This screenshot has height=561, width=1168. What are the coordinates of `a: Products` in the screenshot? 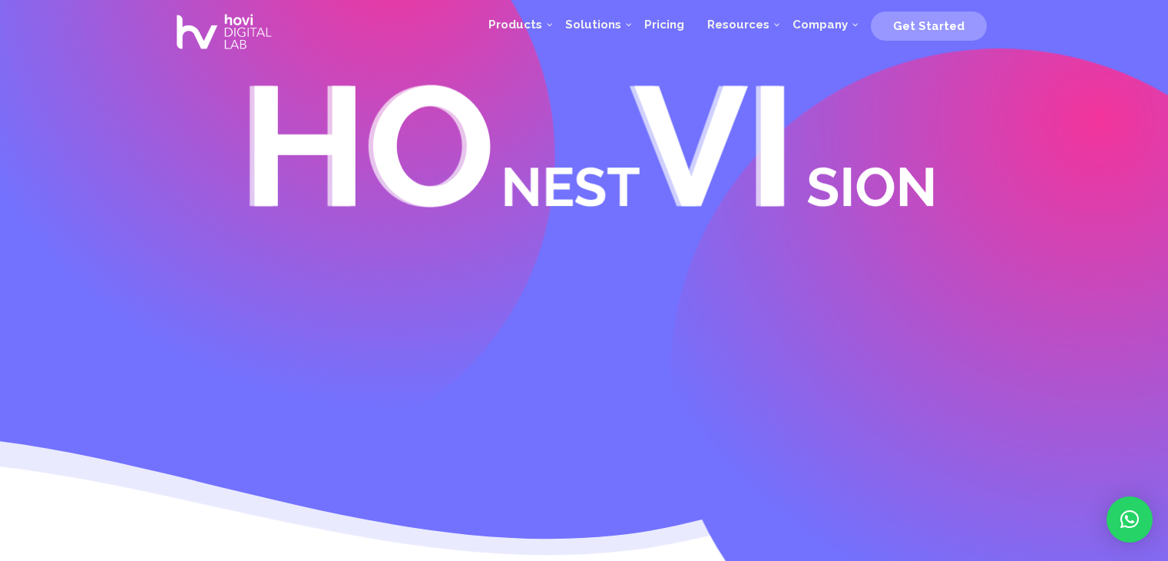 It's located at (515, 25).